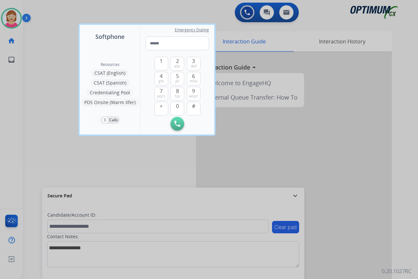  I want to click on p: Calls, so click(113, 120).